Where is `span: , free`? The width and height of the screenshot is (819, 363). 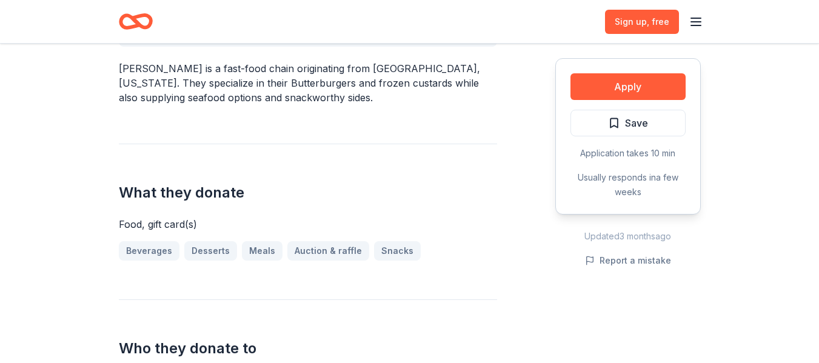 span: , free is located at coordinates (658, 21).